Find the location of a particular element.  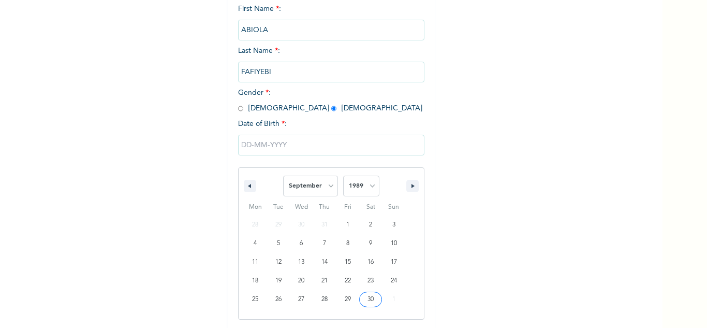

button: 21 is located at coordinates (324, 280).